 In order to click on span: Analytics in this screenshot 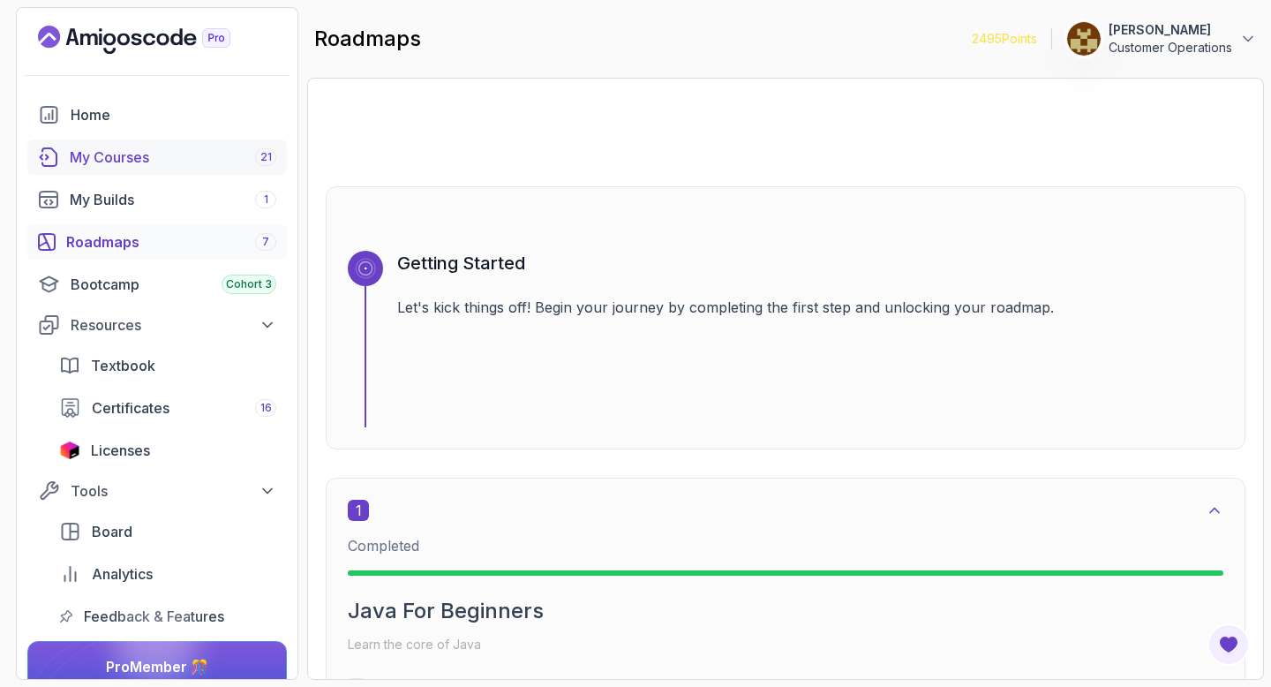, I will do `click(122, 574)`.